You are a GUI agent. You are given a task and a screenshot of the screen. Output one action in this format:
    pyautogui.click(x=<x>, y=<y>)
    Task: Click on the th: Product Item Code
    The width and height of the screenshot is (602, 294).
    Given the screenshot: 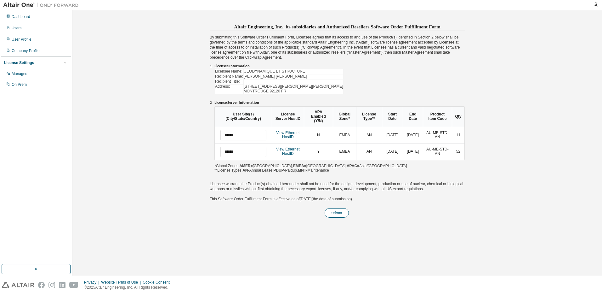 What is the action you would take?
    pyautogui.click(x=437, y=117)
    